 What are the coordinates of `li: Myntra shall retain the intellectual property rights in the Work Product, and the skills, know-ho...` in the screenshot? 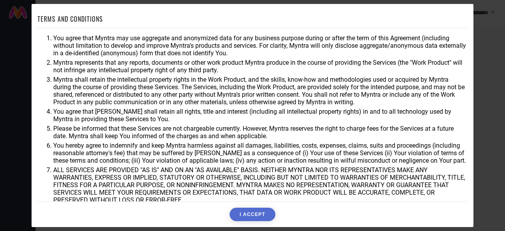 It's located at (260, 91).